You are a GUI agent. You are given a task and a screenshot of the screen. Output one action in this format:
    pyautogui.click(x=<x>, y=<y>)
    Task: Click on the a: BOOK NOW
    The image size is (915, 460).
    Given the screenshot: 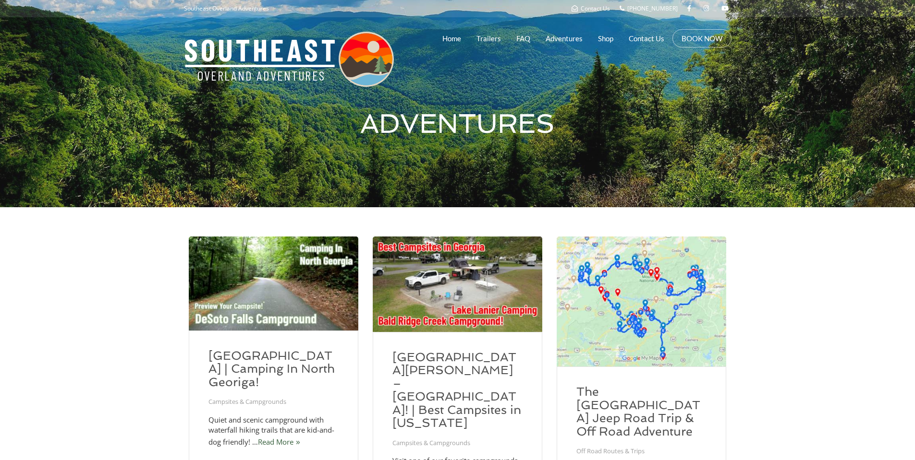 What is the action you would take?
    pyautogui.click(x=701, y=38)
    